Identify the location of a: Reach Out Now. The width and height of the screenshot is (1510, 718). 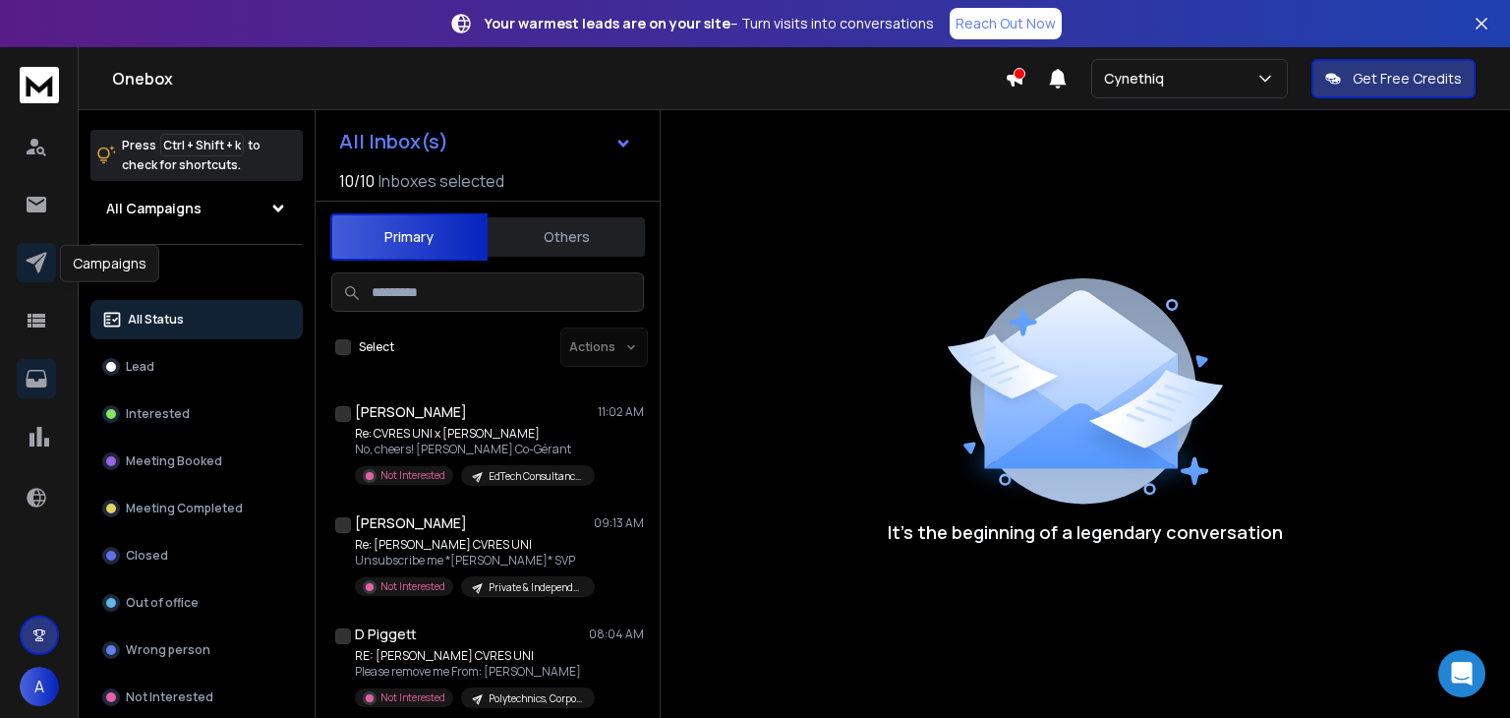
(1006, 24).